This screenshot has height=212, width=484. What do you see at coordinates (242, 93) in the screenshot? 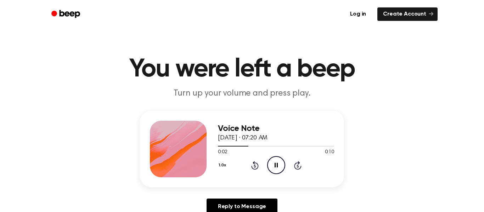
I see `p: Turn up your volume and press play.` at bounding box center [242, 93].